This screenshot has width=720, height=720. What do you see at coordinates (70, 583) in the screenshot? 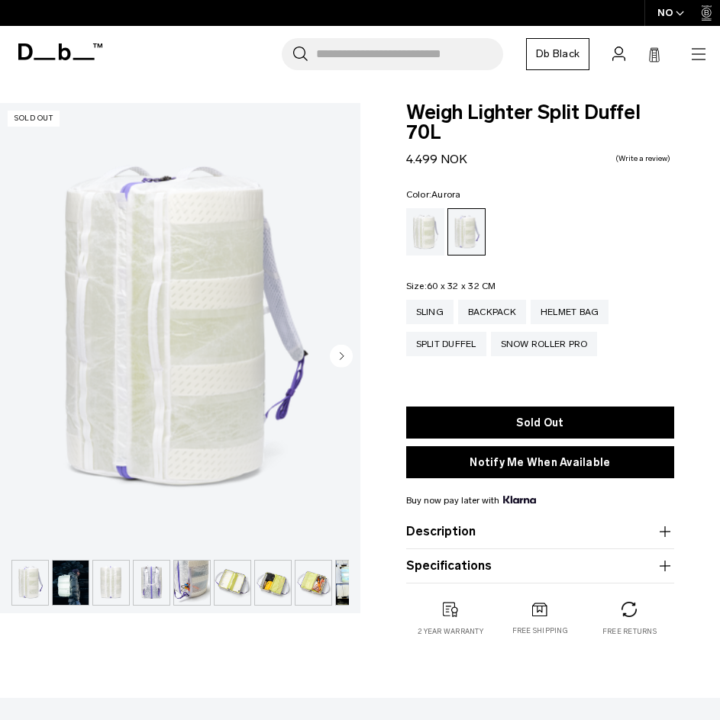
I see `img: Weigh_Lighter_Duffel_70L_Lifestyle.png` at bounding box center [70, 583].